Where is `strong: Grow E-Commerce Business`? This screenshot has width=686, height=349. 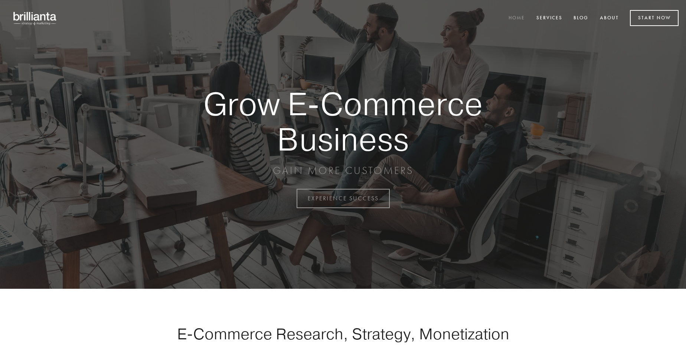
strong: Grow E-Commerce Business is located at coordinates (343, 121).